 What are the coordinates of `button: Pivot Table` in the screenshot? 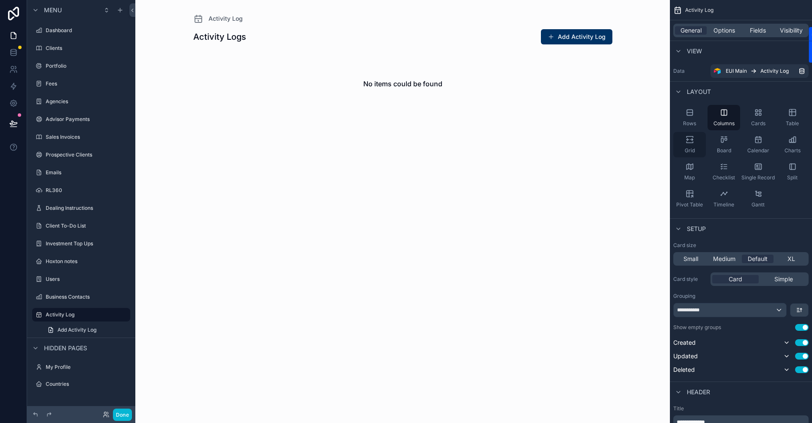 It's located at (689, 199).